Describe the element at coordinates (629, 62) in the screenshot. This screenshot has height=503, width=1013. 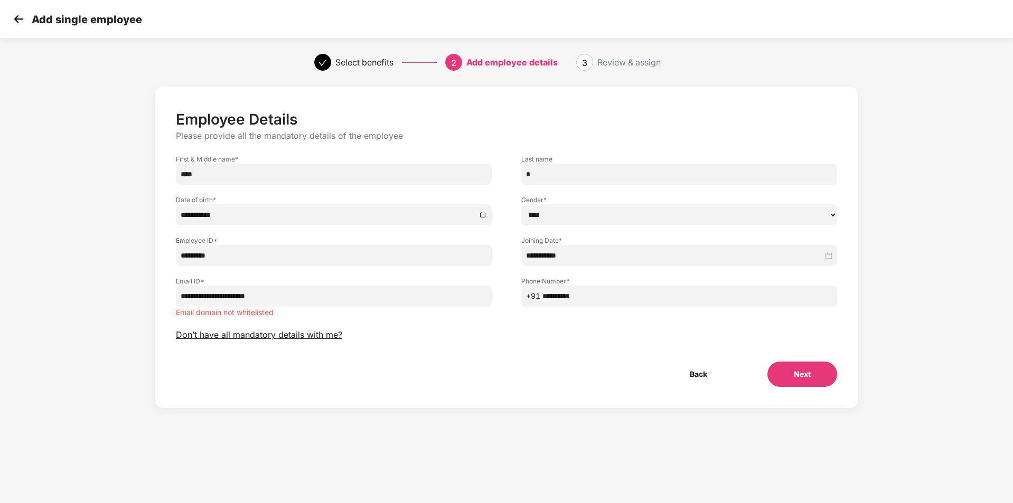
I see `div: Review & assign` at that location.